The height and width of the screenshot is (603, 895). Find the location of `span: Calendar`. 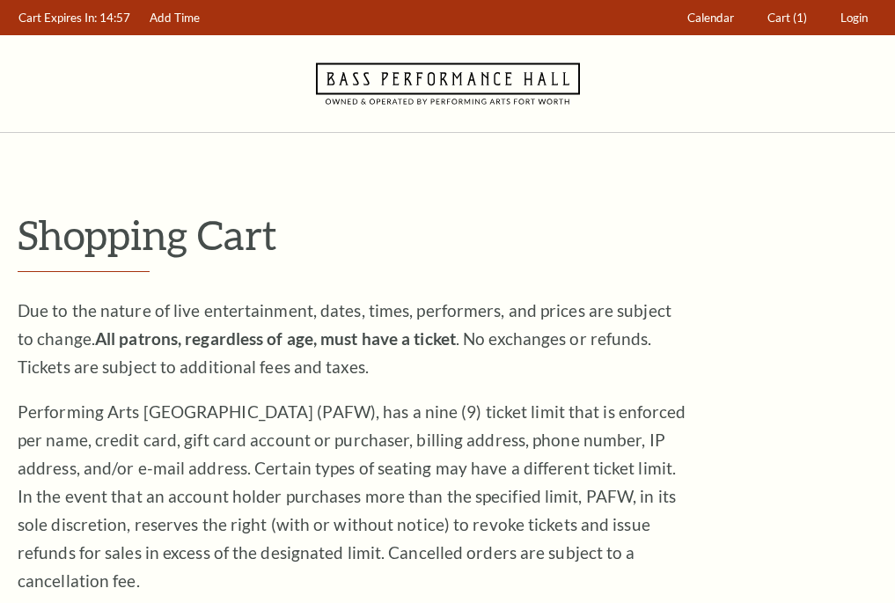

span: Calendar is located at coordinates (711, 18).